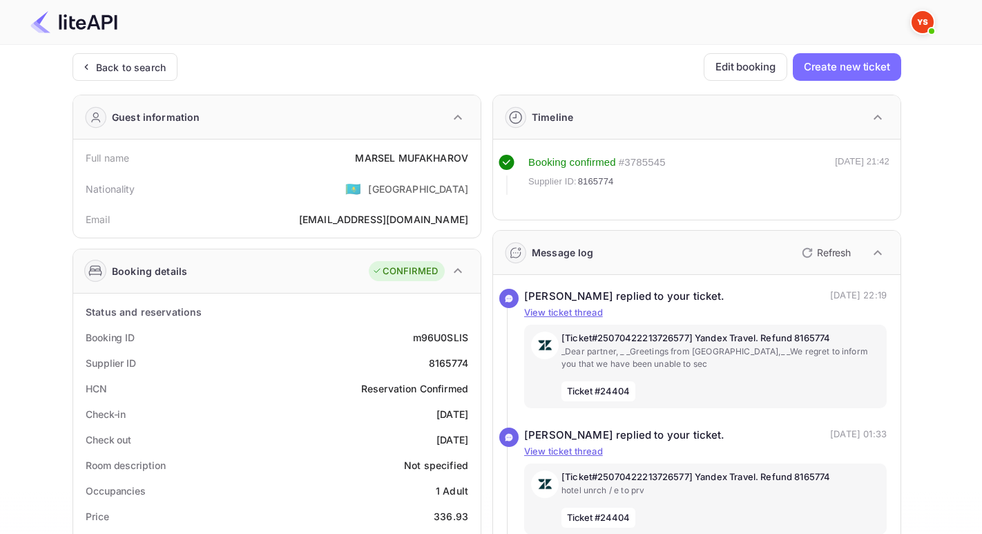  Describe the element at coordinates (97, 219) in the screenshot. I see `div: Email` at that location.